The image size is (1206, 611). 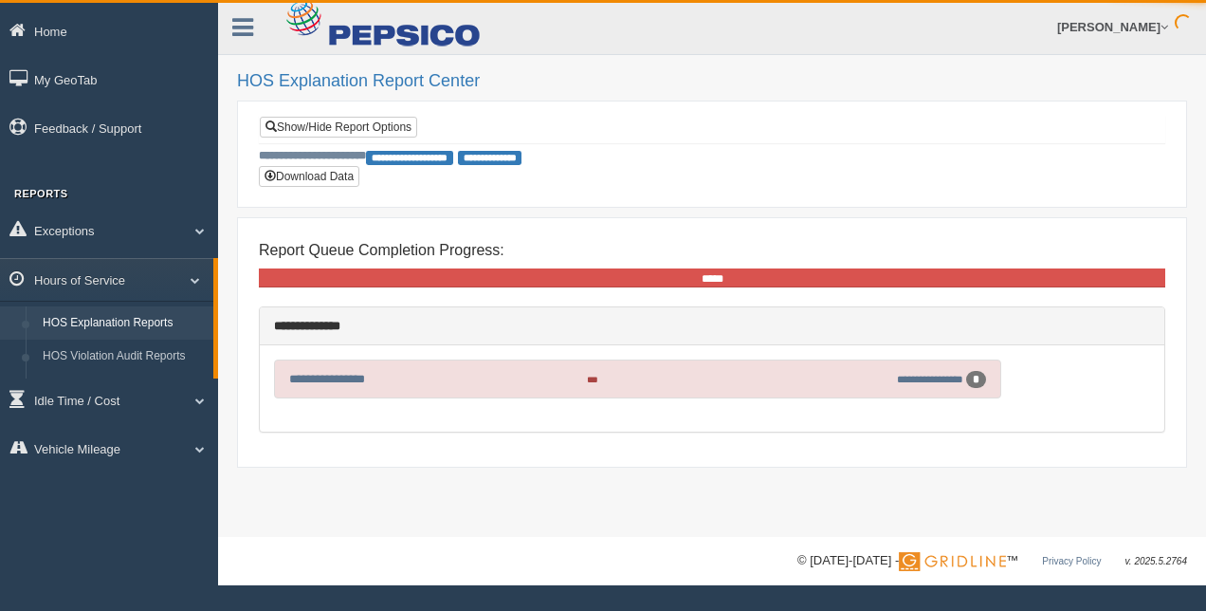 I want to click on a: HOS Violation Audit Reports, so click(x=123, y=357).